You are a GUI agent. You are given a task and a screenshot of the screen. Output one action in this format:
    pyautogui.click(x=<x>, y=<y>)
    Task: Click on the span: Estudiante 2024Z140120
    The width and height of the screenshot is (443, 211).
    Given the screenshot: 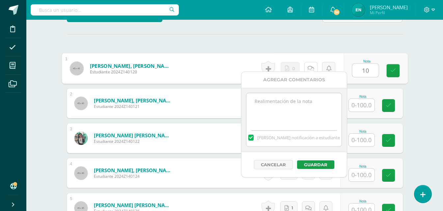 What is the action you would take?
    pyautogui.click(x=130, y=72)
    